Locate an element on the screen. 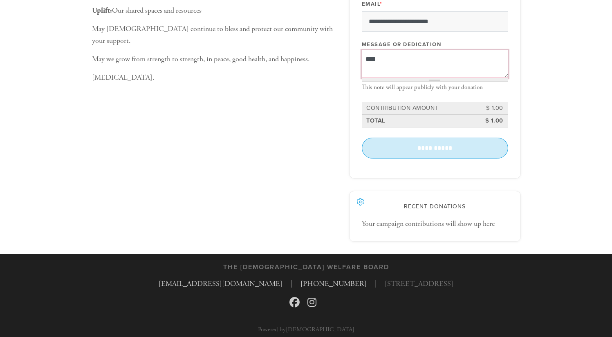 This screenshot has height=337, width=612. div: This note will appear publicly with your donation is located at coordinates (435, 87).